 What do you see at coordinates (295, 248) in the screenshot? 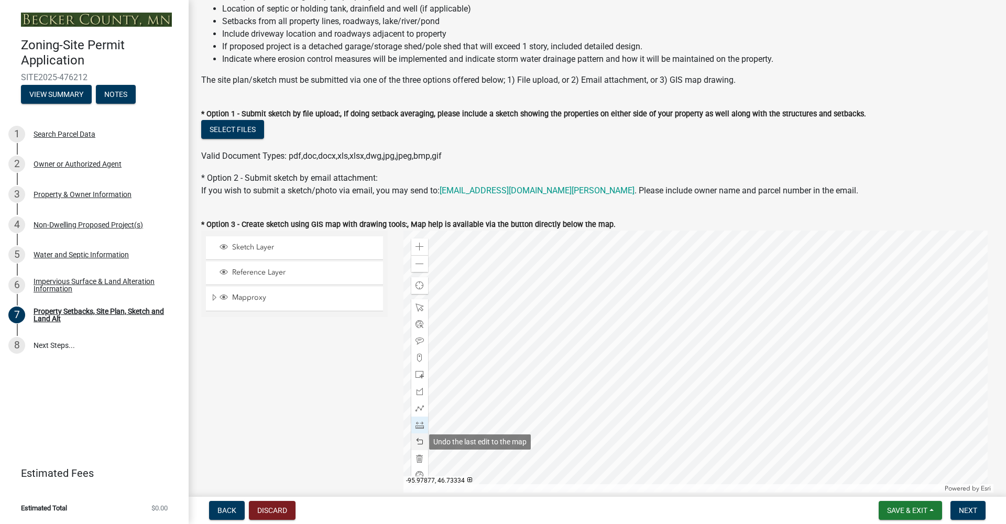
I see `li: Sketch Layer` at bounding box center [295, 248].